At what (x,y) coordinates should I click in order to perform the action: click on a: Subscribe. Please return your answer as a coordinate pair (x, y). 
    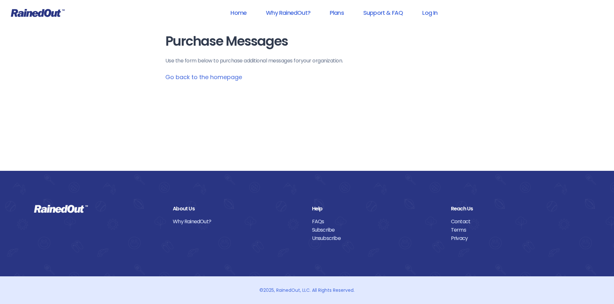
    Looking at the image, I should click on (376, 230).